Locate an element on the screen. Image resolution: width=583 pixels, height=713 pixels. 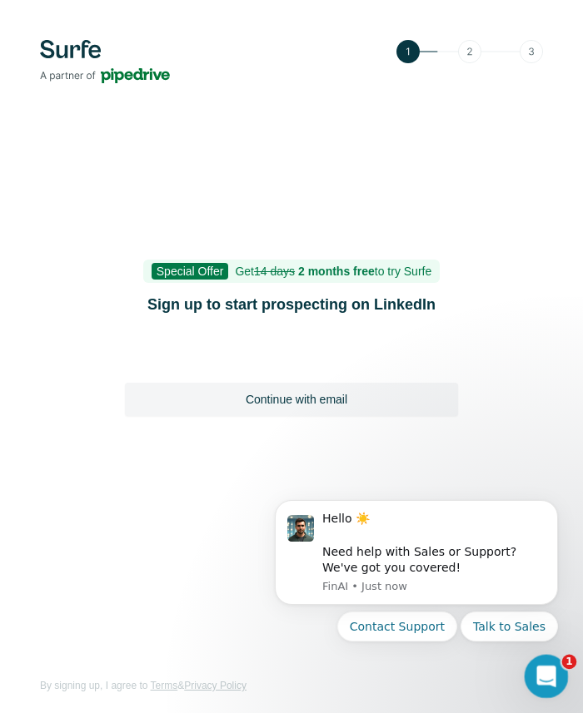
span: By signing up, I agree to is located at coordinates (93, 686).